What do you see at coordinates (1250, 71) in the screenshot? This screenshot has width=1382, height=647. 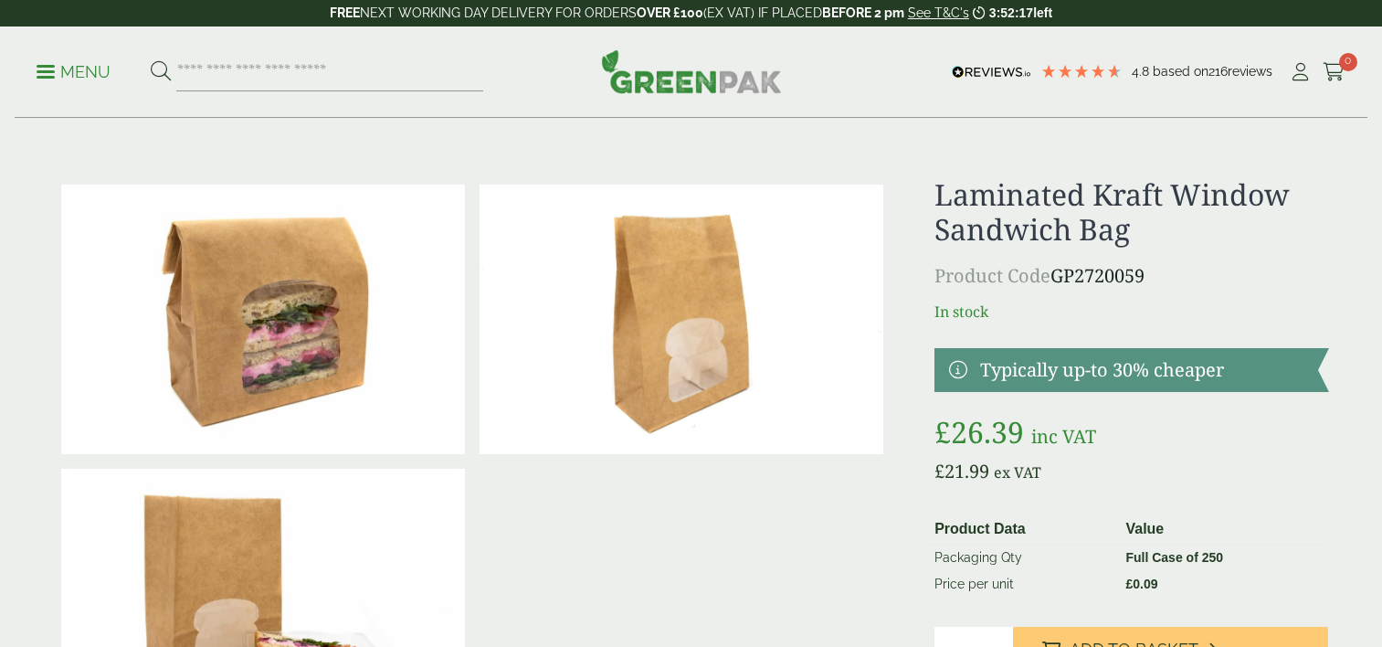 I see `span: reviews` at bounding box center [1250, 71].